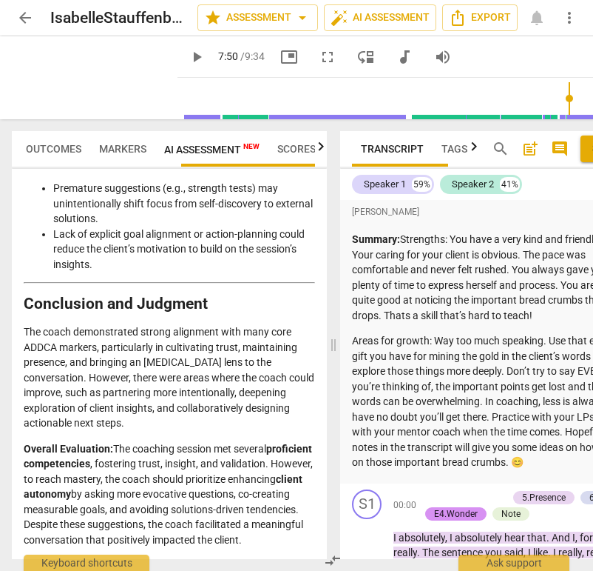  I want to click on div: 59%, so click(422, 184).